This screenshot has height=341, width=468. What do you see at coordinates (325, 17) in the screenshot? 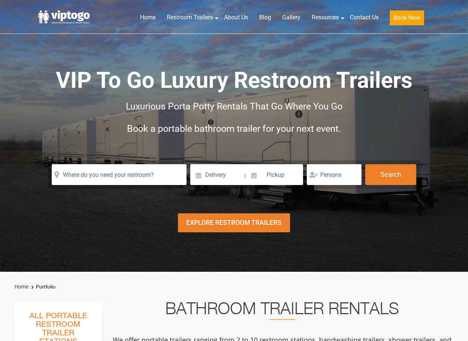
I see `a: Resources` at bounding box center [325, 17].